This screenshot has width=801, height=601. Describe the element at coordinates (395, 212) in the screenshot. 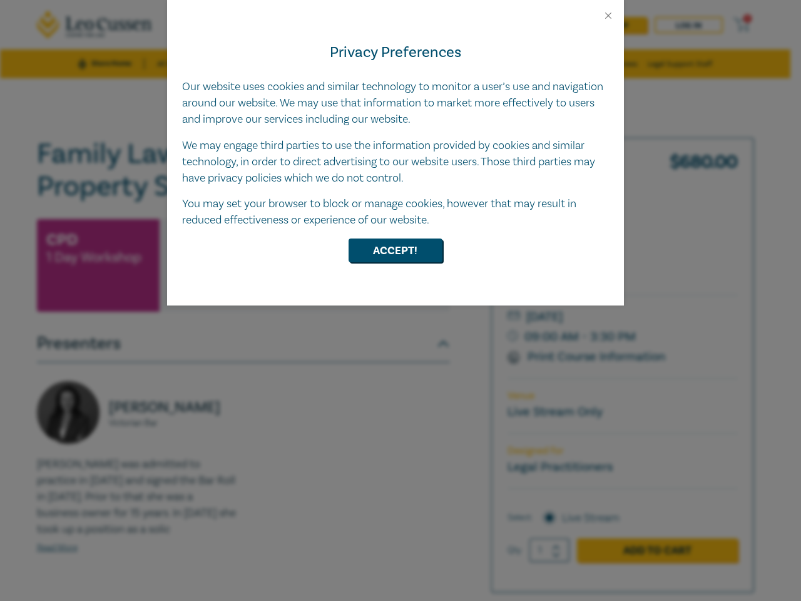

I see `p: You may set your browser to block or manage cookies, however that may result in reduced effective...` at that location.